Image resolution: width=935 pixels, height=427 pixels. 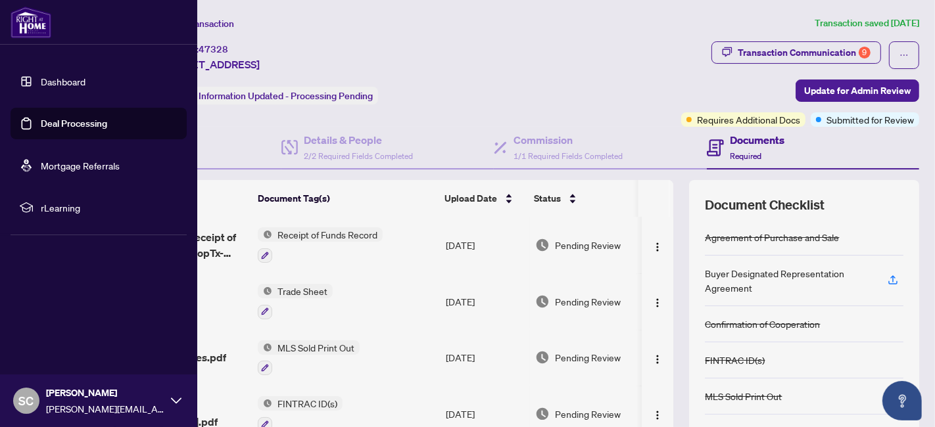 What do you see at coordinates (31, 22) in the screenshot?
I see `img: logo` at bounding box center [31, 22].